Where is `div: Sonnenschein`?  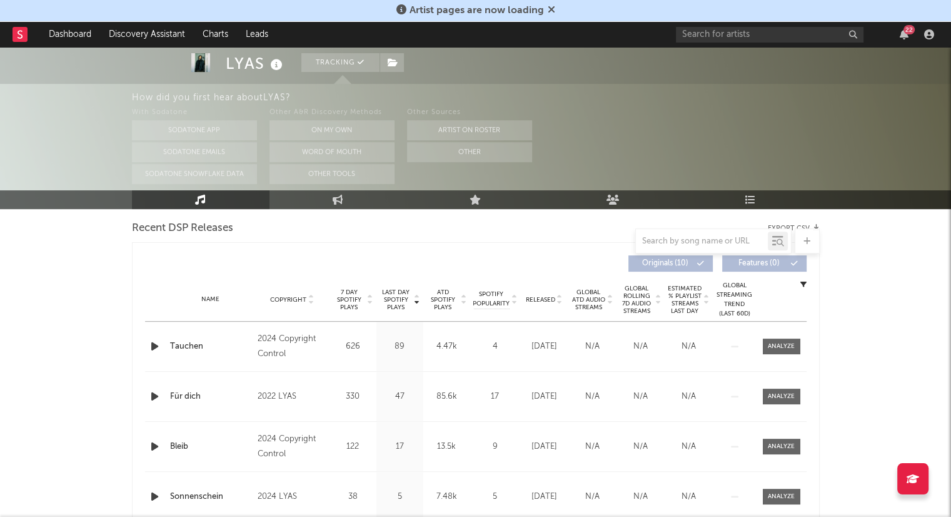 div: Sonnenschein is located at coordinates (211, 497).